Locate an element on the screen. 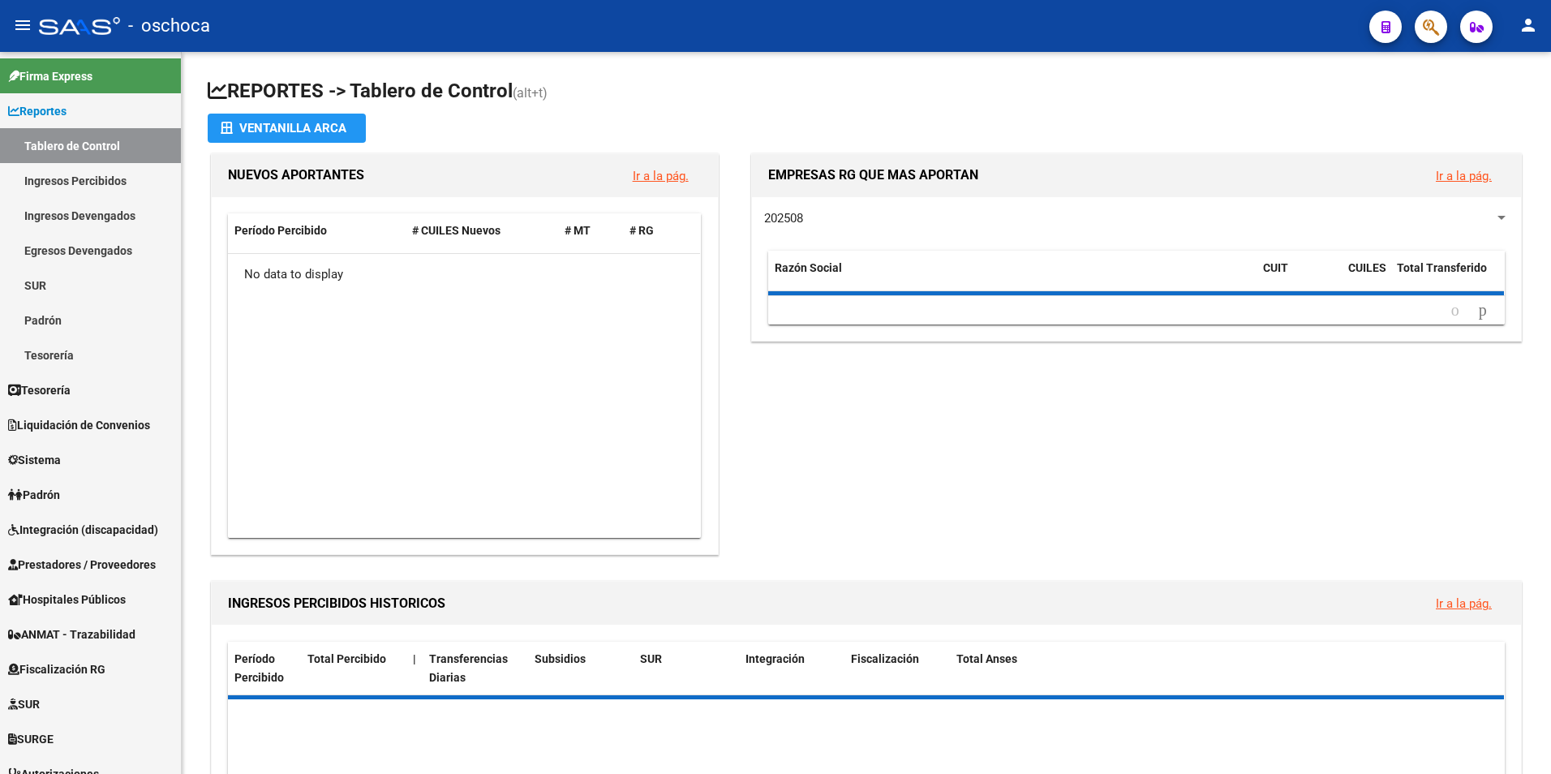  span: # MT is located at coordinates (578, 230).